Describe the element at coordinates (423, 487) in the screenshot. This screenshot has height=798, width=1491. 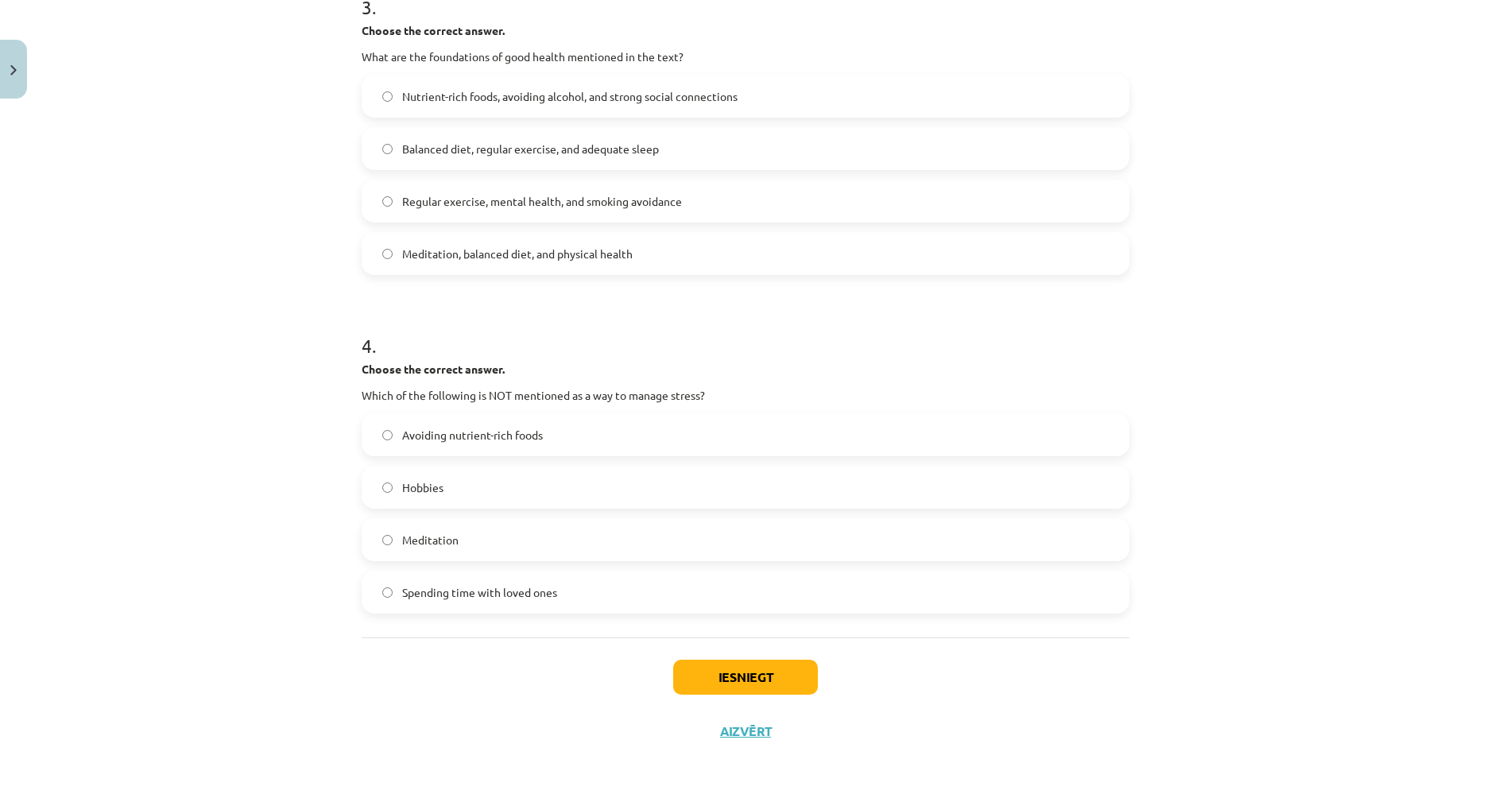
I see `span: Hobbies` at that location.